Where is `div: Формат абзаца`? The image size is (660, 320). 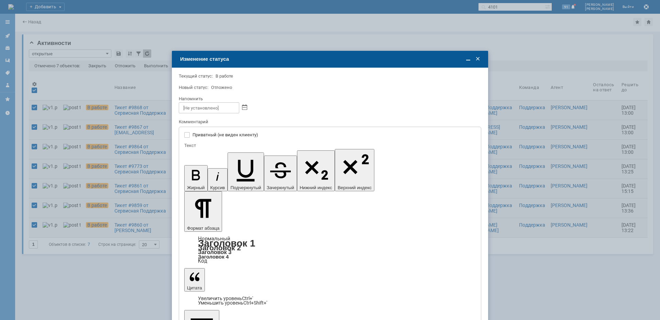 div: Формат абзаца is located at coordinates (330, 250).